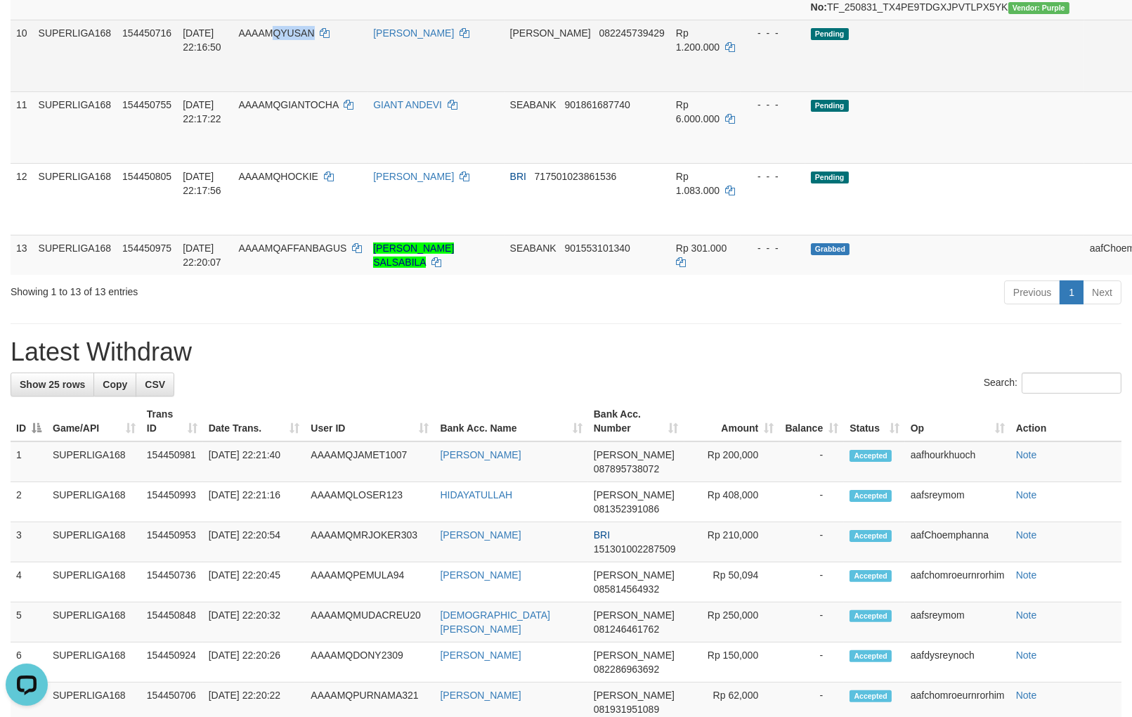 This screenshot has height=717, width=1132. Describe the element at coordinates (22, 127) in the screenshot. I see `td: 11` at that location.